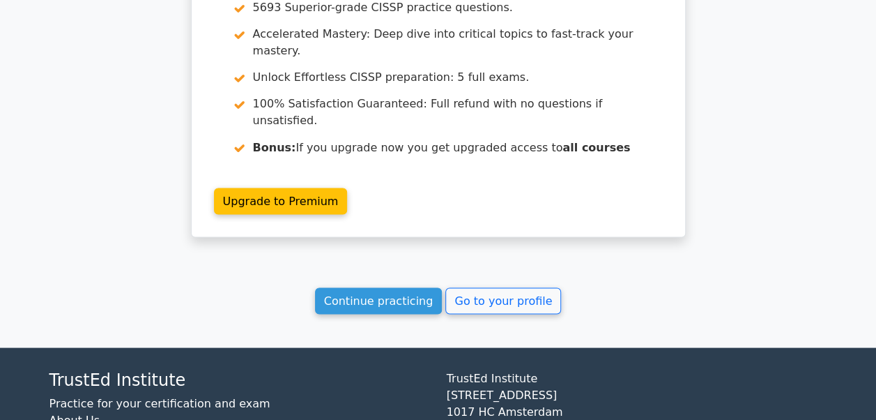  I want to click on a: Go to your profile, so click(503, 300).